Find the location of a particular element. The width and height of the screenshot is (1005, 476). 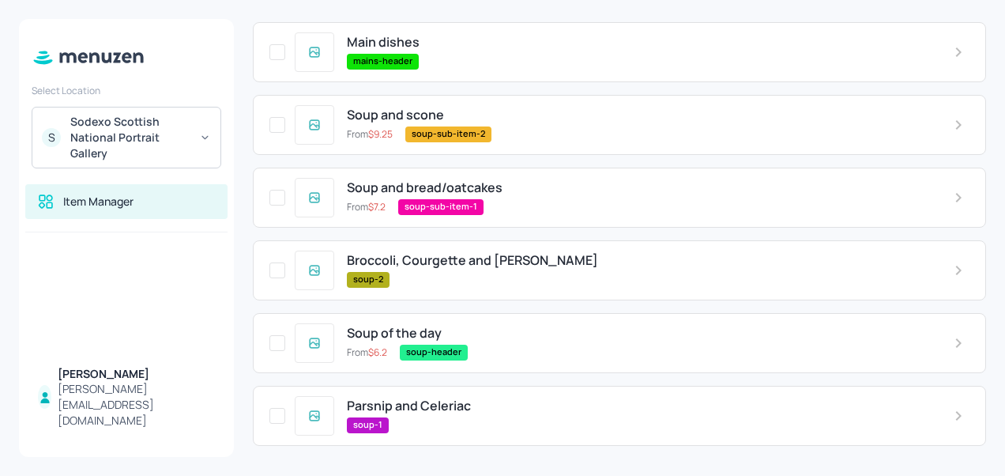

span: $ 6.2 is located at coordinates (378, 352).